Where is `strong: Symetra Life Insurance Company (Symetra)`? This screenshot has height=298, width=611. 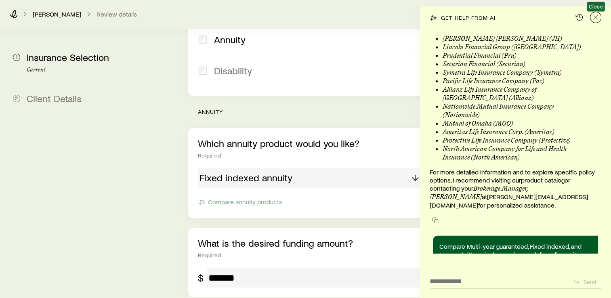
strong: Symetra Life Insurance Company (Symetra) is located at coordinates (502, 72).